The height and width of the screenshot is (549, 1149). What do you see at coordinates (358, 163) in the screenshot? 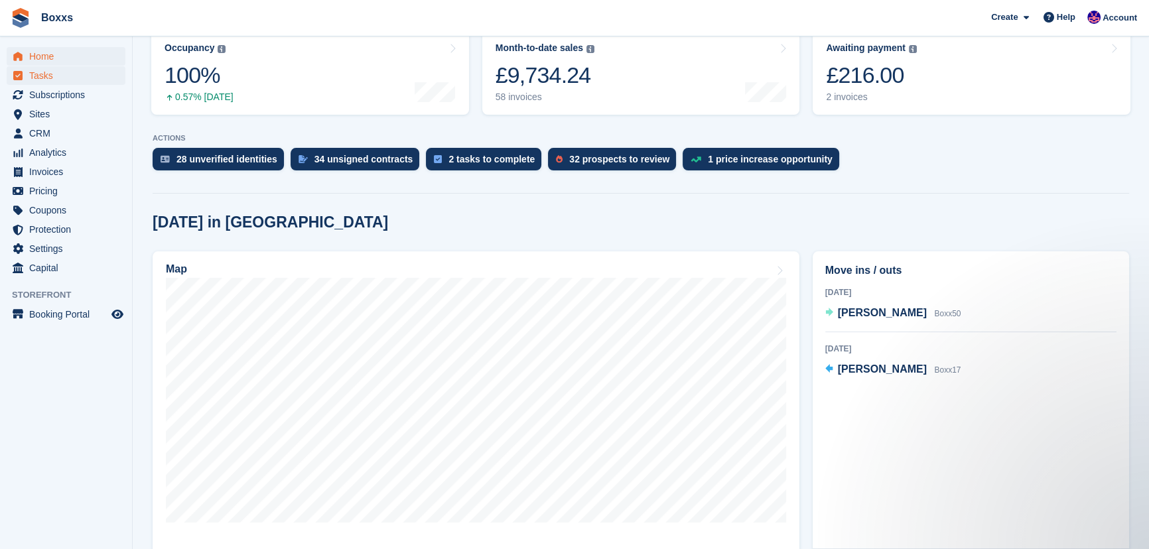
I see `a: 34 unsigned contracts` at bounding box center [358, 163].